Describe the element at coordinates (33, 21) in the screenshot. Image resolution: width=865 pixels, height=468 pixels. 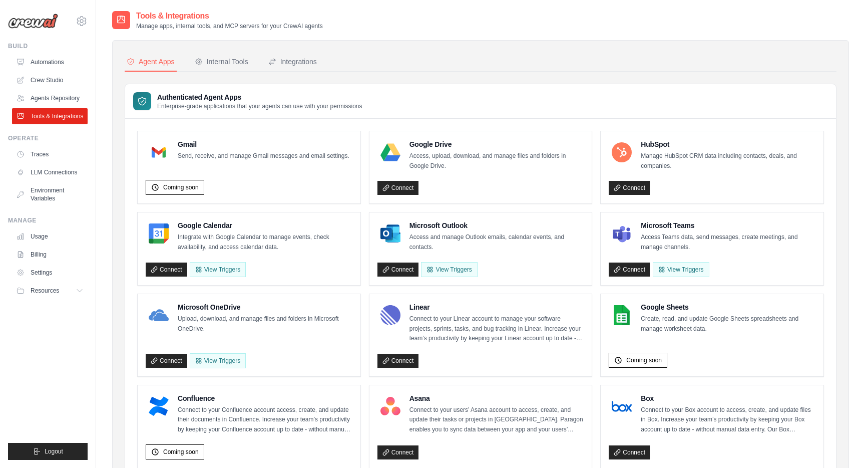
I see `img: Logo` at that location.